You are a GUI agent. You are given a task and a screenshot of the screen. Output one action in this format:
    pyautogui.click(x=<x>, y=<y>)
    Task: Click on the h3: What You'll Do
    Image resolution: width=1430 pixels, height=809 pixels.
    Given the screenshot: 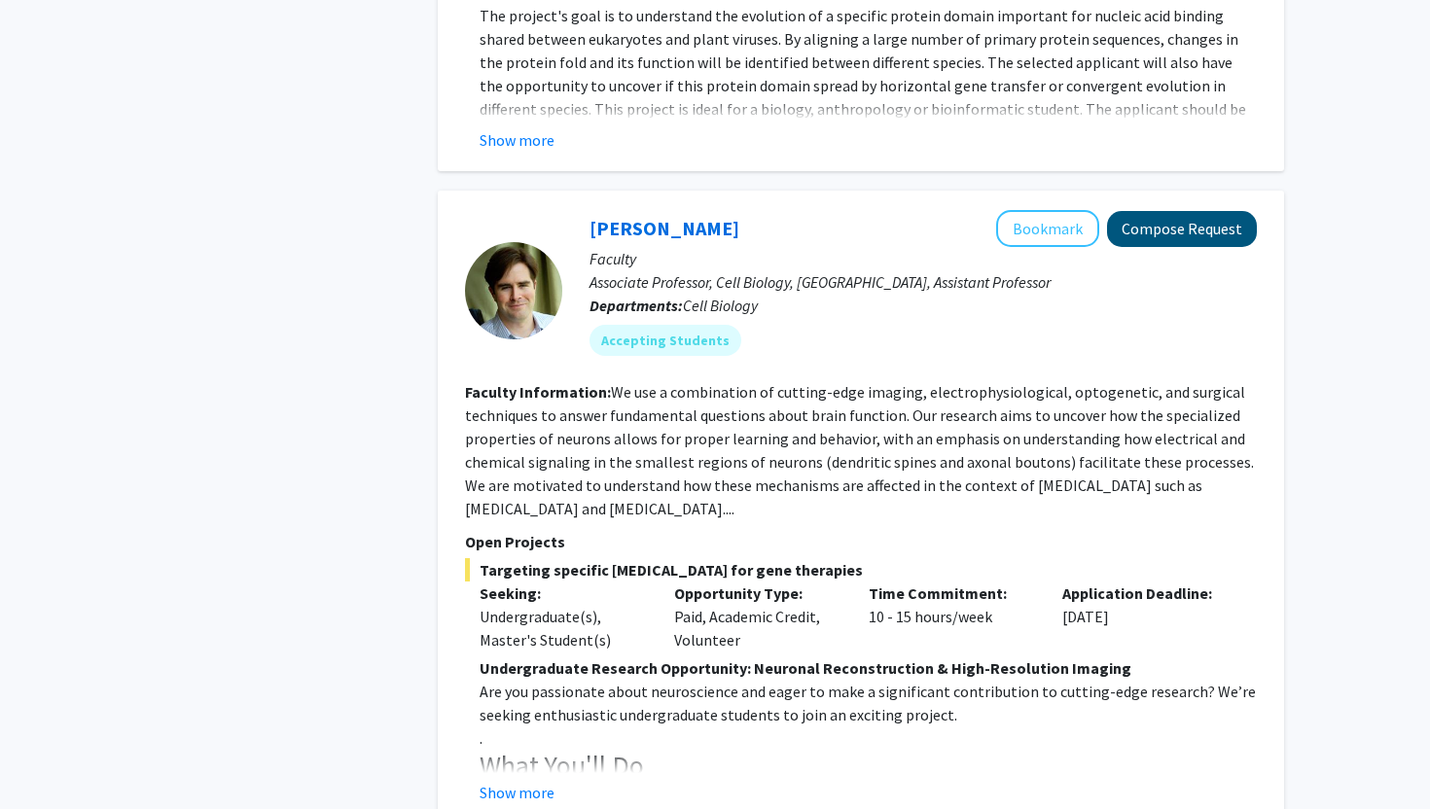 What is the action you would take?
    pyautogui.click(x=868, y=766)
    